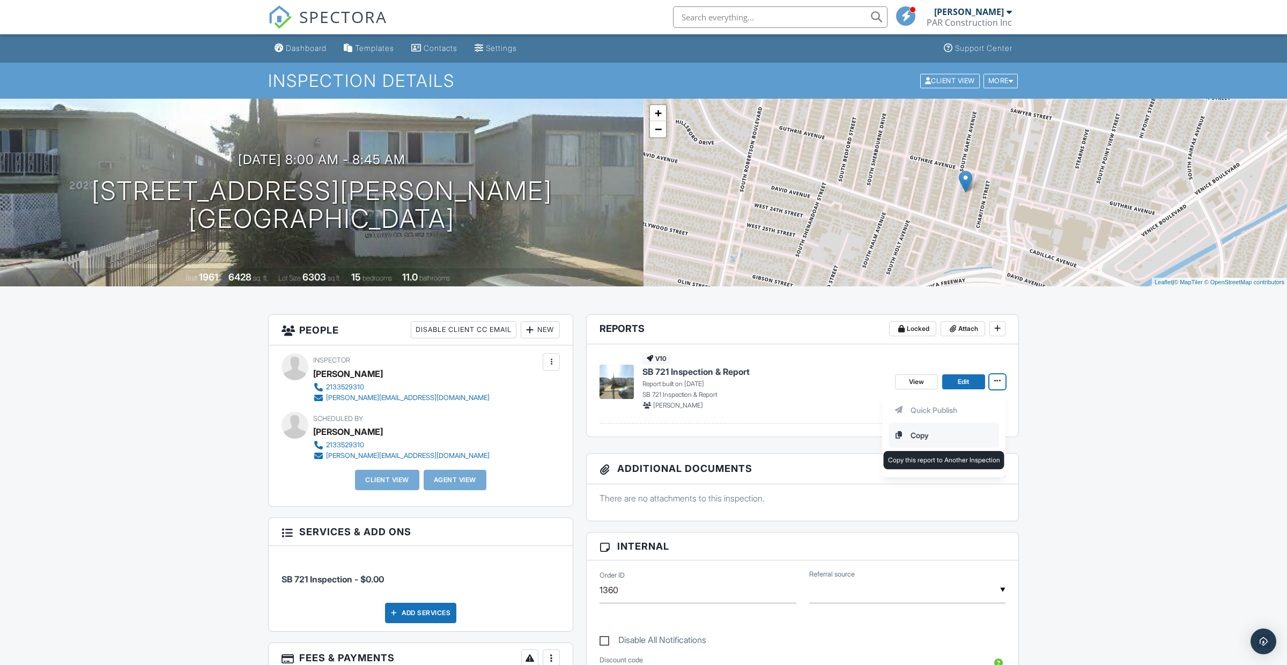 The height and width of the screenshot is (665, 1287). What do you see at coordinates (802, 469) in the screenshot?
I see `h3: Additional Documents` at bounding box center [802, 469].